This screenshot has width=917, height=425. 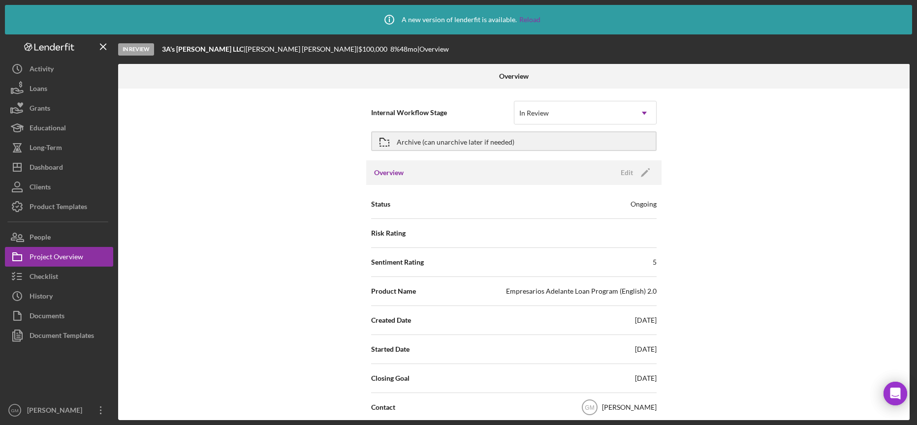 I want to click on button: Archive (can unarchive later if needed), so click(x=514, y=141).